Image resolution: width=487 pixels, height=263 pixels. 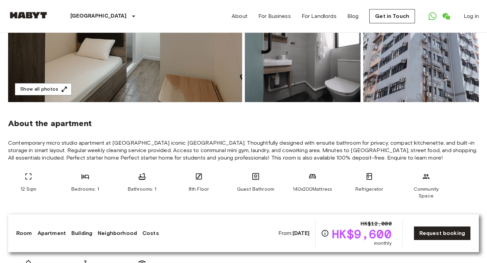 What do you see at coordinates (471, 16) in the screenshot?
I see `a: Log in` at bounding box center [471, 16].